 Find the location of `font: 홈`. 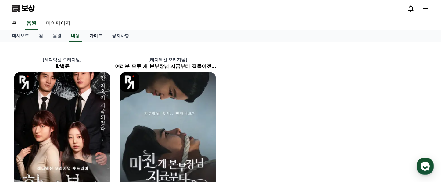

font: 홈 is located at coordinates (14, 23).